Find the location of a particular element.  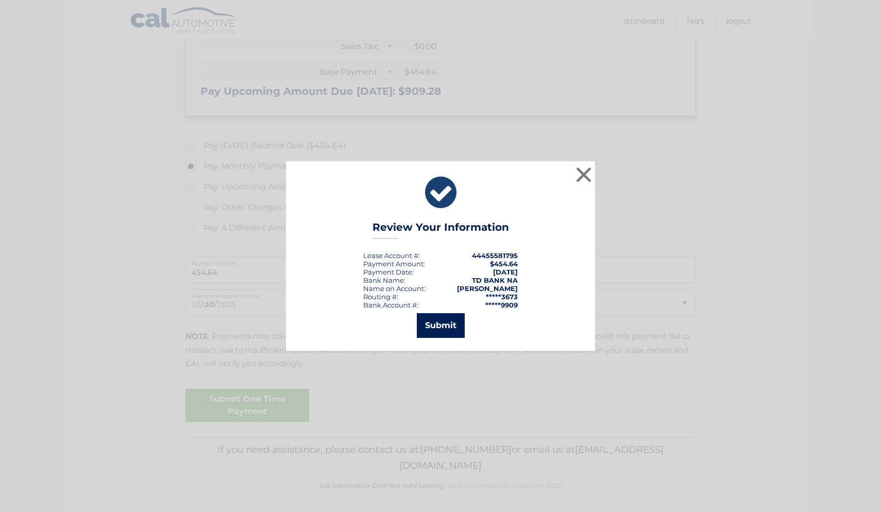

span: Payment Date is located at coordinates (387, 272).